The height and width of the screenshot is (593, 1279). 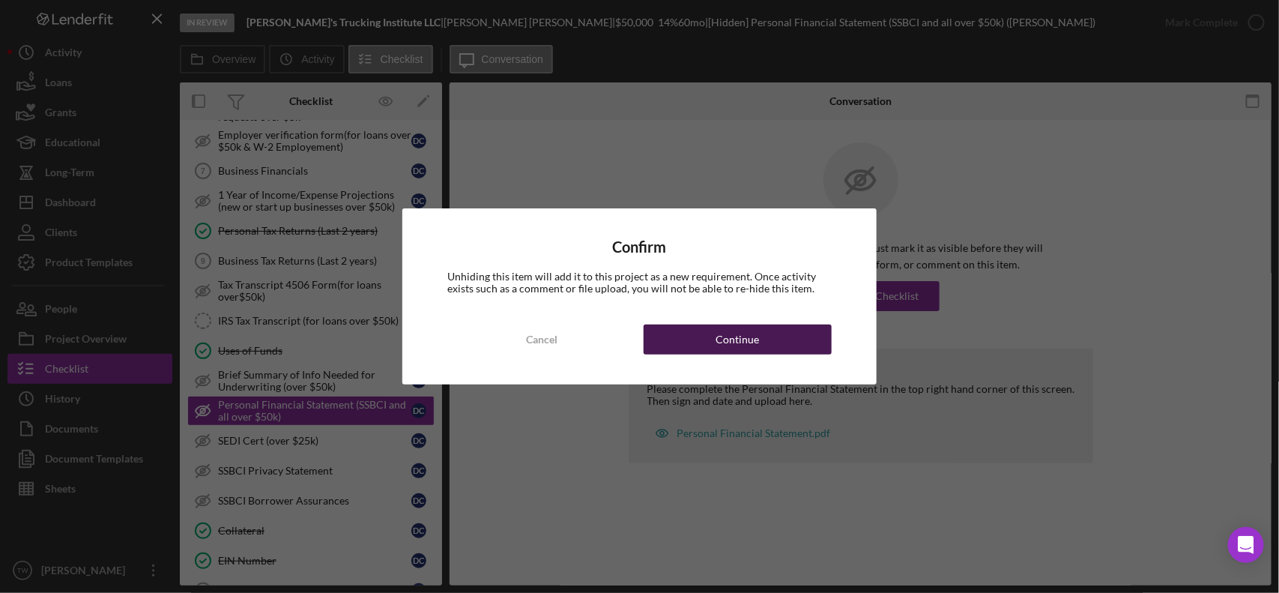 What do you see at coordinates (639, 282) in the screenshot?
I see `div: Unhiding this item will add it to this project as a new requirement. Once activity exists such as...` at bounding box center [639, 282].